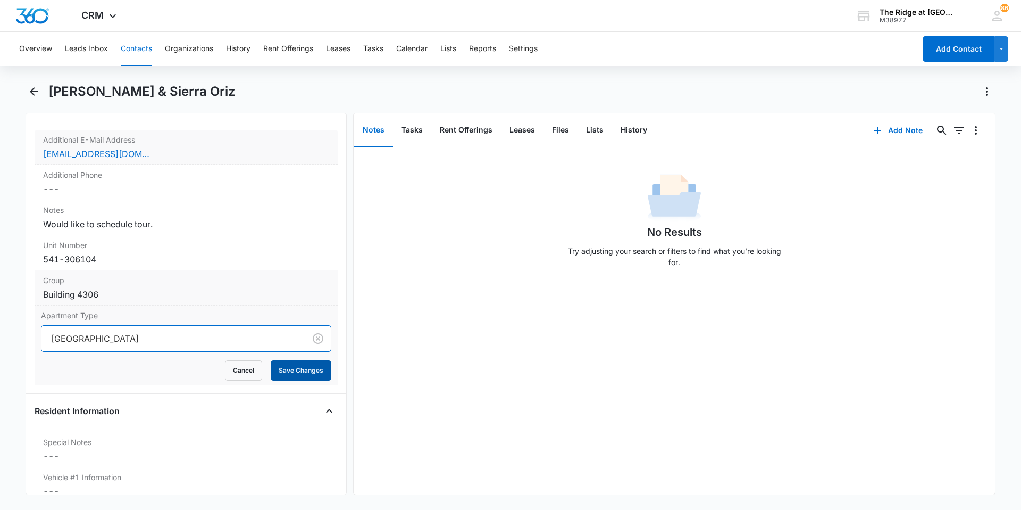 The width and height of the screenshot is (1021, 510). Describe the element at coordinates (301, 370) in the screenshot. I see `button: Save Changes` at that location.